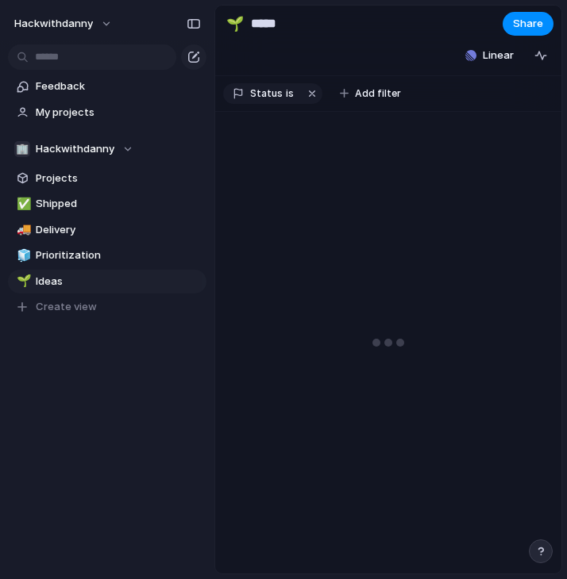 This screenshot has width=567, height=579. I want to click on span: Hackwithdanny, so click(75, 149).